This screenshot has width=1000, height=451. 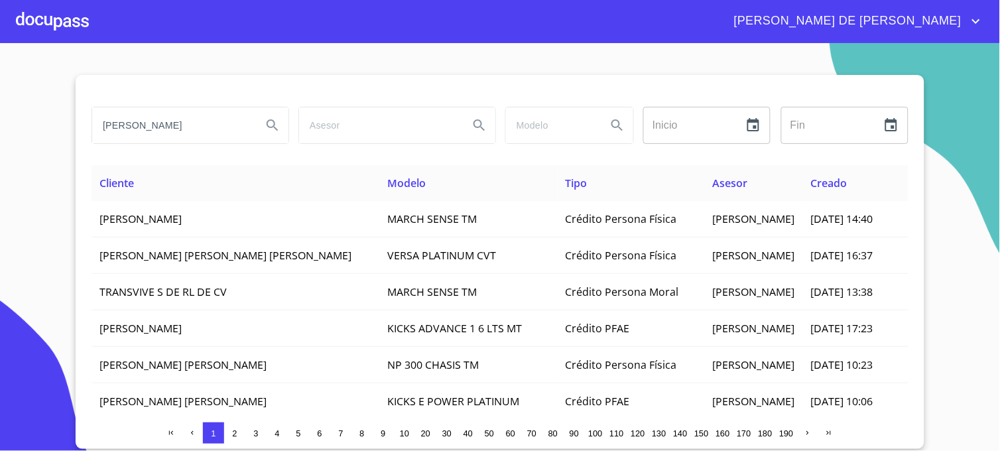 I want to click on button: 190, so click(x=786, y=433).